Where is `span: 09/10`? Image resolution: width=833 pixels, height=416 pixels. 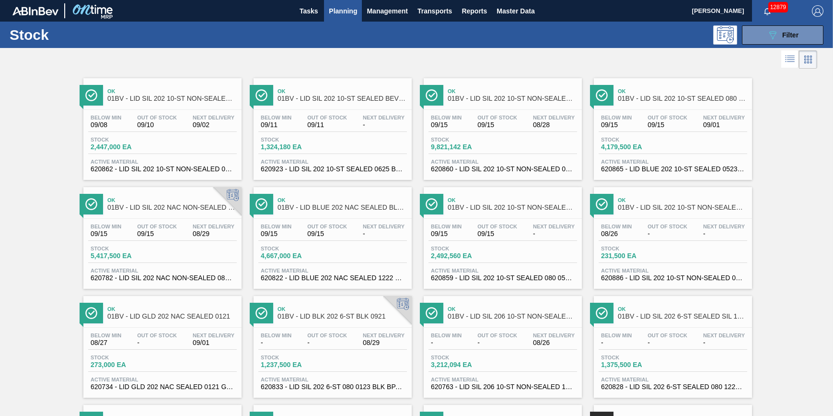 span: 09/10 is located at coordinates (157, 125).